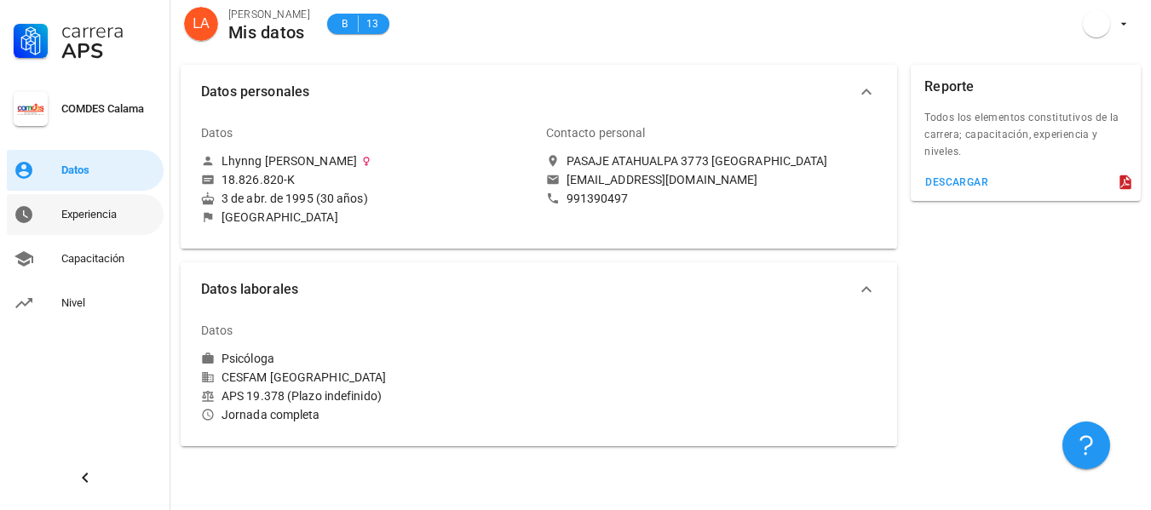 Image resolution: width=1151 pixels, height=510 pixels. What do you see at coordinates (596, 133) in the screenshot?
I see `div: Contacto personal` at bounding box center [596, 133].